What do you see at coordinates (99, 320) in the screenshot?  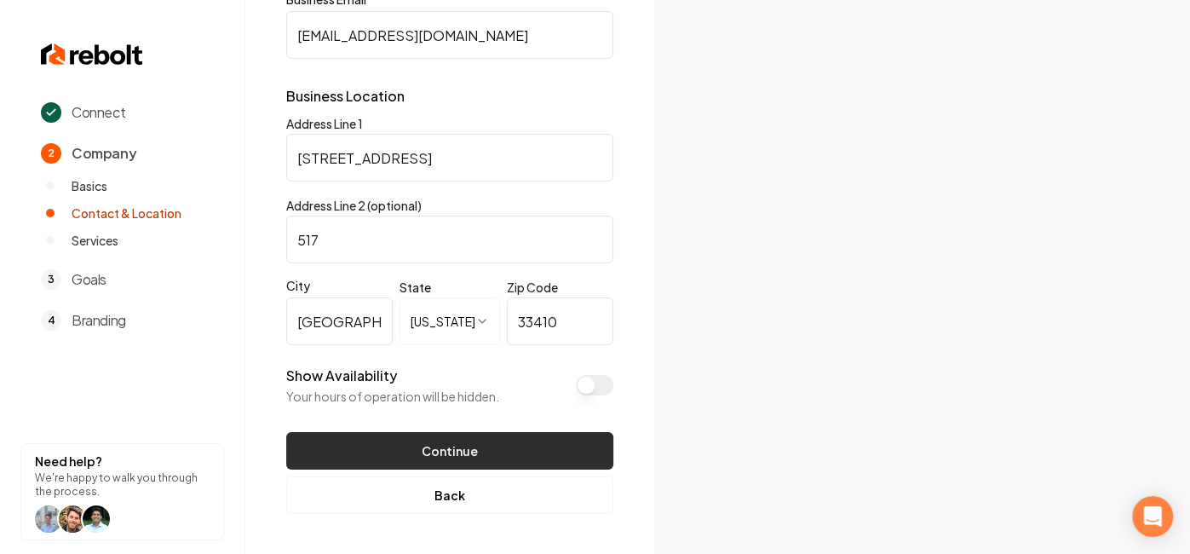 I see `span: Branding` at bounding box center [99, 320].